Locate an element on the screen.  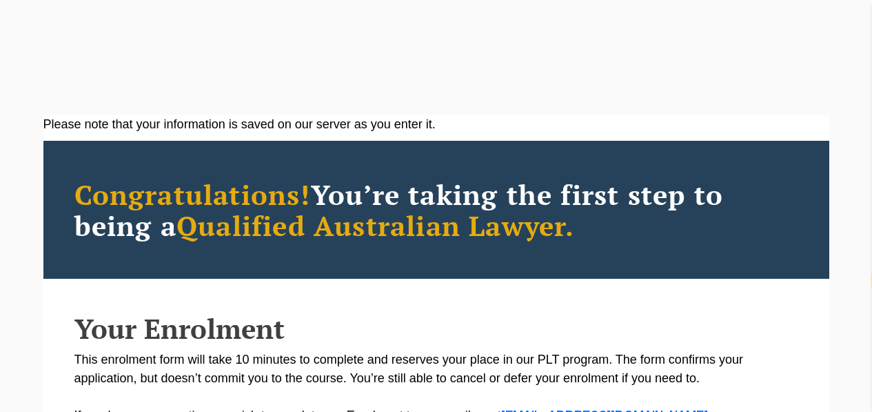
span: Congratulations! is located at coordinates (192, 194).